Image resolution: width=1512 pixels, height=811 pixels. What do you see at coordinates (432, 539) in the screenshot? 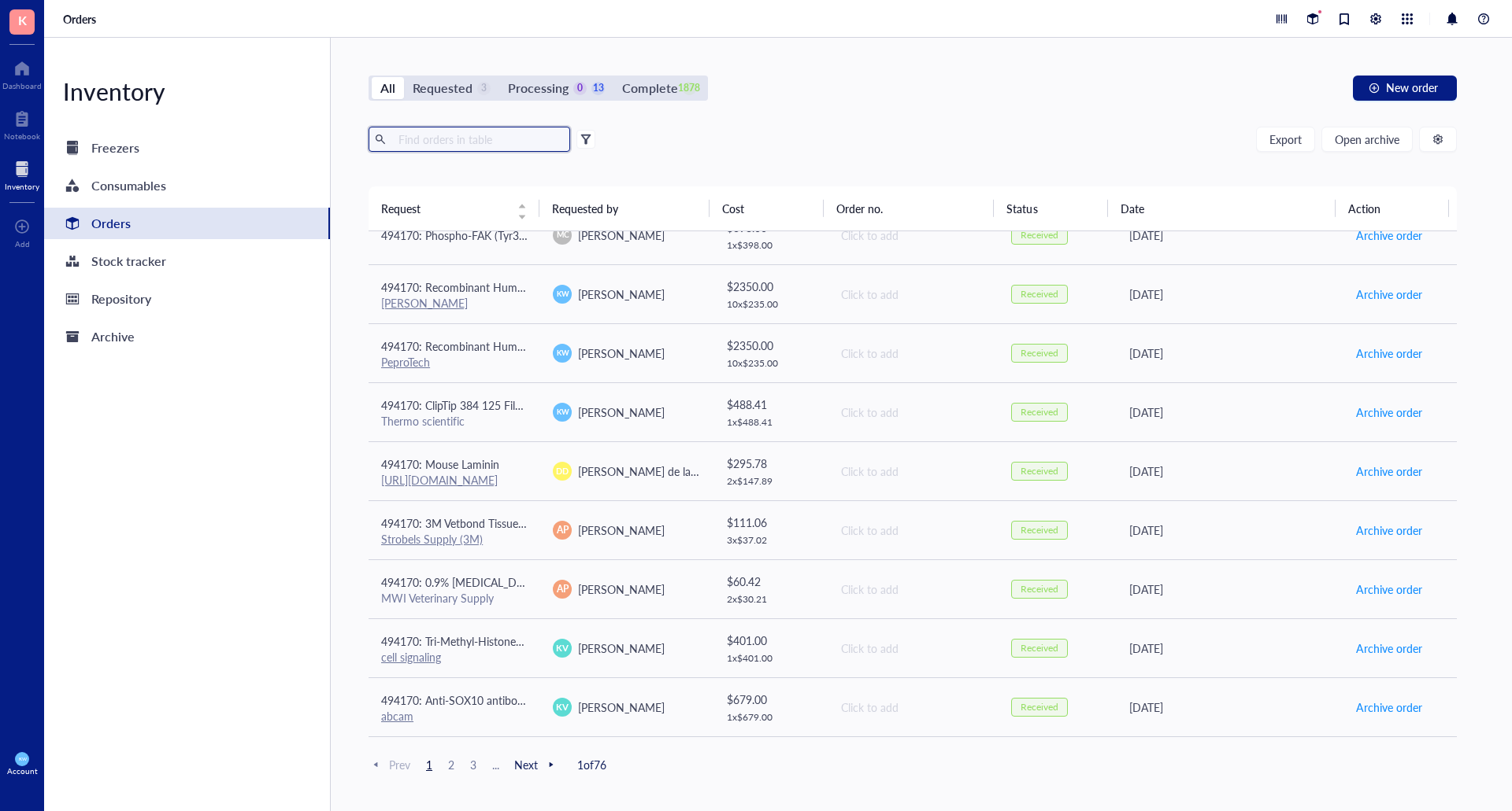
I see `a: Strobels Supply (3M)` at bounding box center [432, 539].